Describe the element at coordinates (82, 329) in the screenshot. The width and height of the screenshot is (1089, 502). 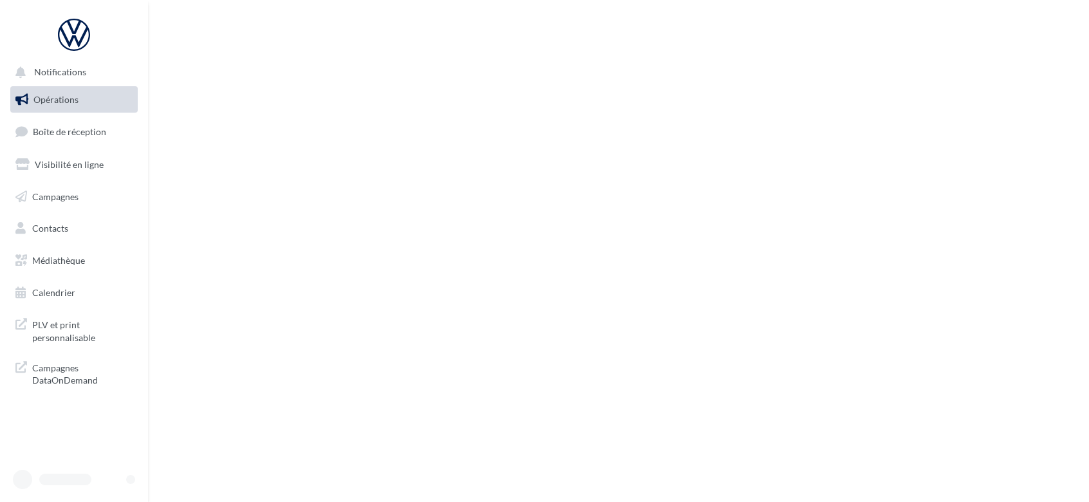
I see `span: PLV et print personnalisable` at that location.